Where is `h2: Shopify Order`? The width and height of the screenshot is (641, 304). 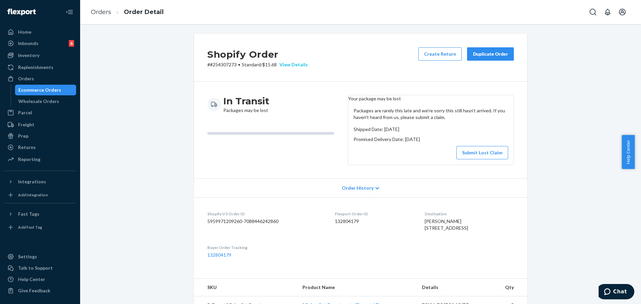 h2: Shopify Order is located at coordinates (257, 54).